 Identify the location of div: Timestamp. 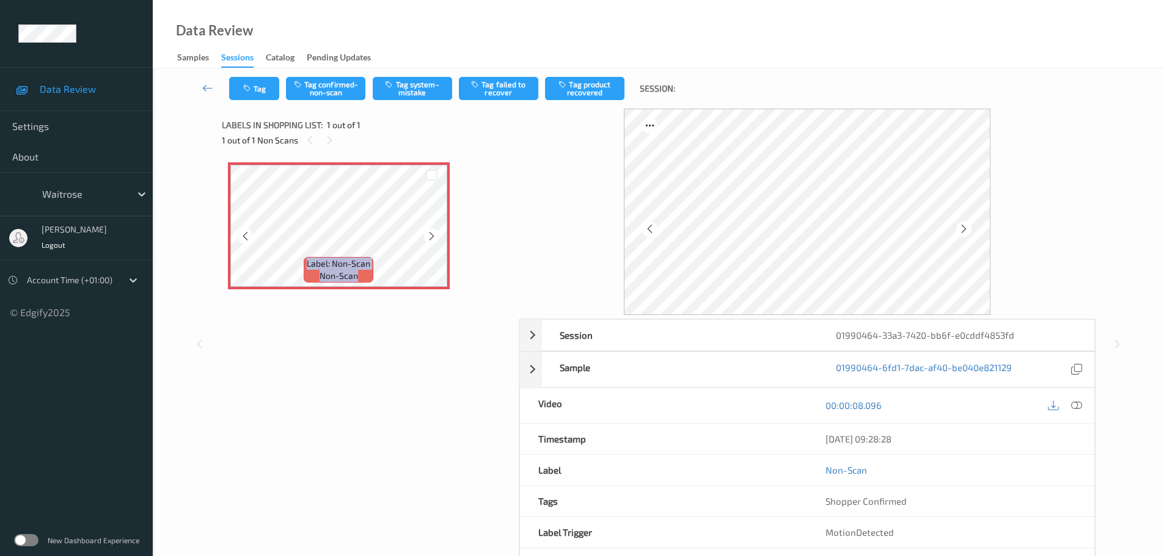
(663, 439).